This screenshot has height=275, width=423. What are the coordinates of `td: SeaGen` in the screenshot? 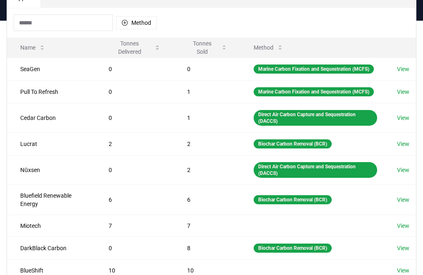 It's located at (51, 69).